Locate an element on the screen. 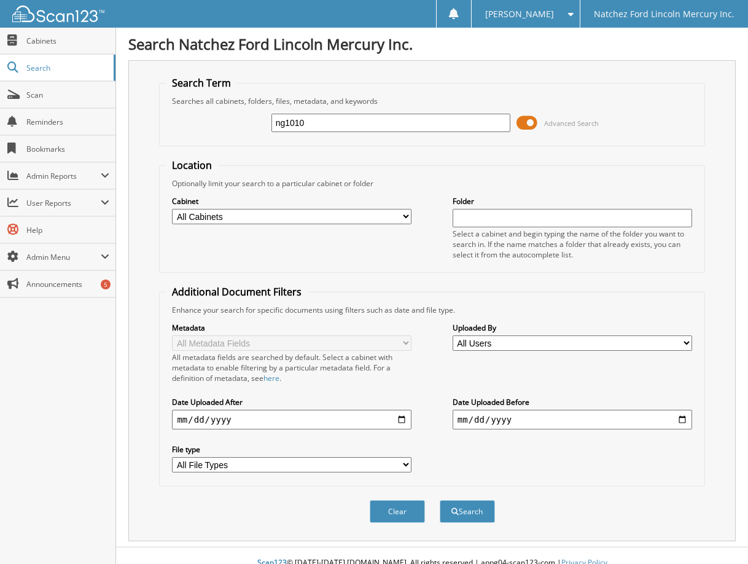 This screenshot has width=748, height=564. span: Advanced Search is located at coordinates (571, 123).